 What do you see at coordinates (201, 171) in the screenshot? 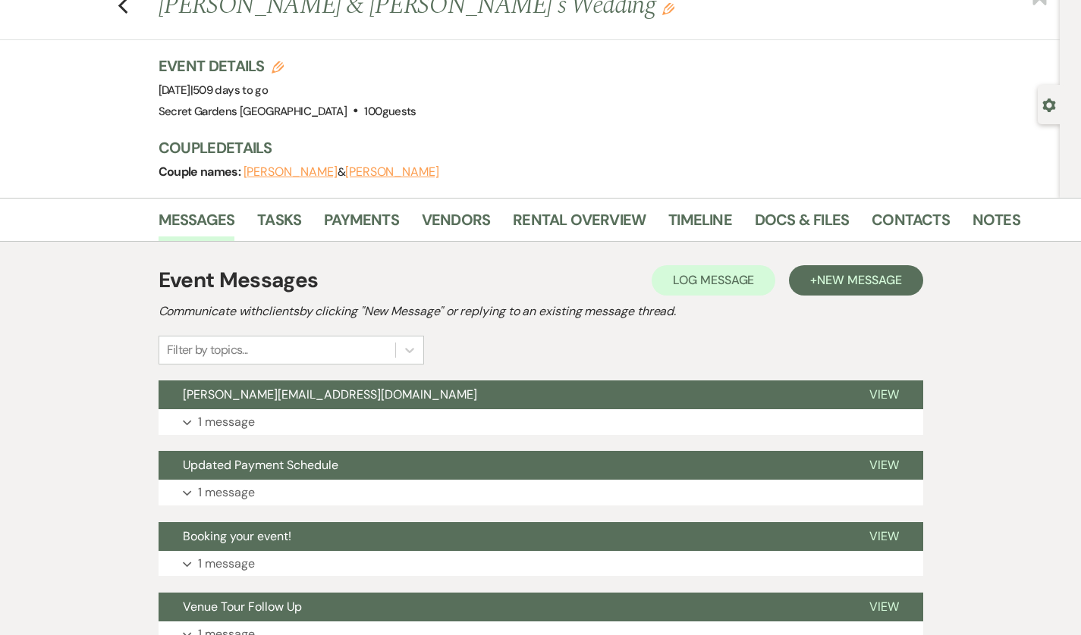
I see `span: Couple names:` at bounding box center [201, 171].